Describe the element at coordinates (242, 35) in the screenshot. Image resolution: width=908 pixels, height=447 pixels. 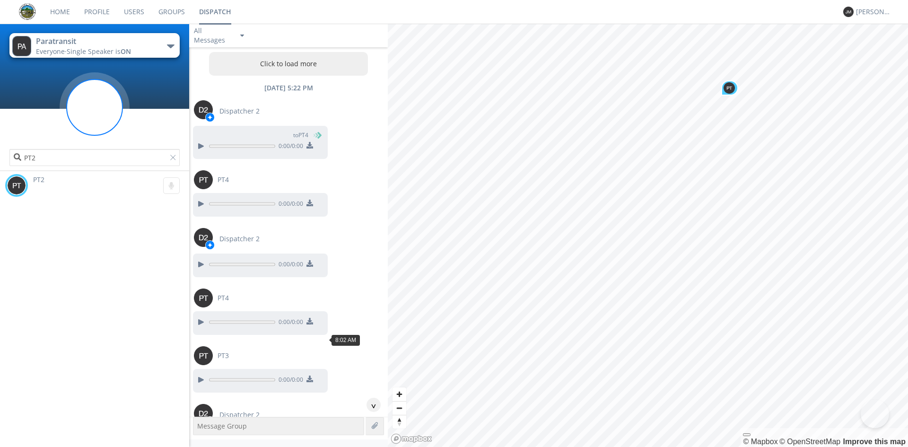
I see `img: caret-down-sm.svg` at that location.